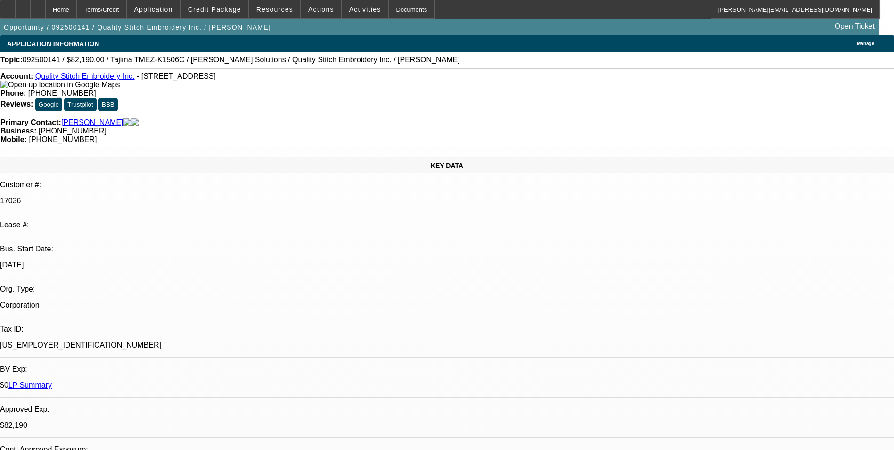 The height and width of the screenshot is (450, 894). What do you see at coordinates (365, 9) in the screenshot?
I see `span: Activities` at bounding box center [365, 9].